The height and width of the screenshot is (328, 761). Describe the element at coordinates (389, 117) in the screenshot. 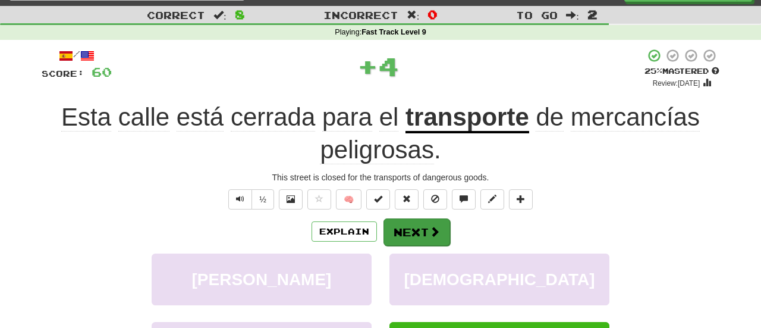

I see `span: el` at that location.